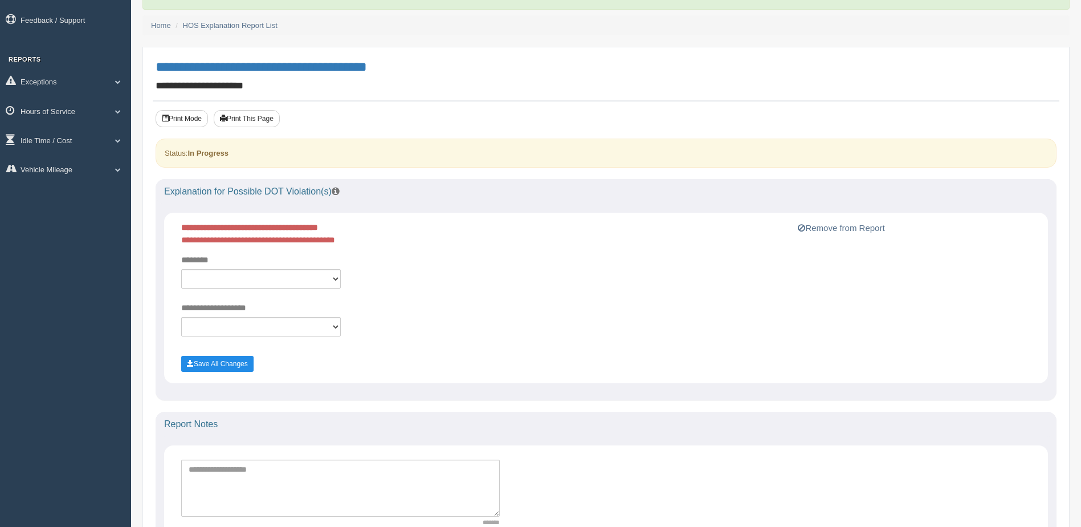 The width and height of the screenshot is (1081, 527). What do you see at coordinates (230, 25) in the screenshot?
I see `a: HOS Explanation Report List` at bounding box center [230, 25].